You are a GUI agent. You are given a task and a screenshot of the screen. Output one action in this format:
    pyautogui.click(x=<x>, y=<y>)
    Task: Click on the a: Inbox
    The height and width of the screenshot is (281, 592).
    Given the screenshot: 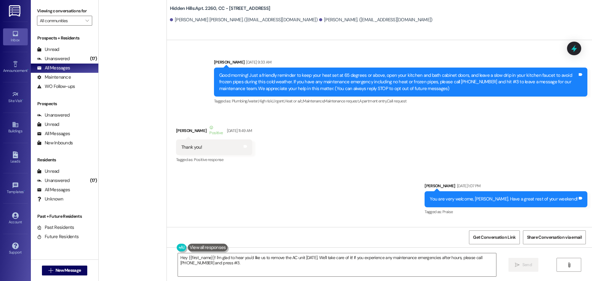 What is the action you would take?
    pyautogui.click(x=15, y=37)
    